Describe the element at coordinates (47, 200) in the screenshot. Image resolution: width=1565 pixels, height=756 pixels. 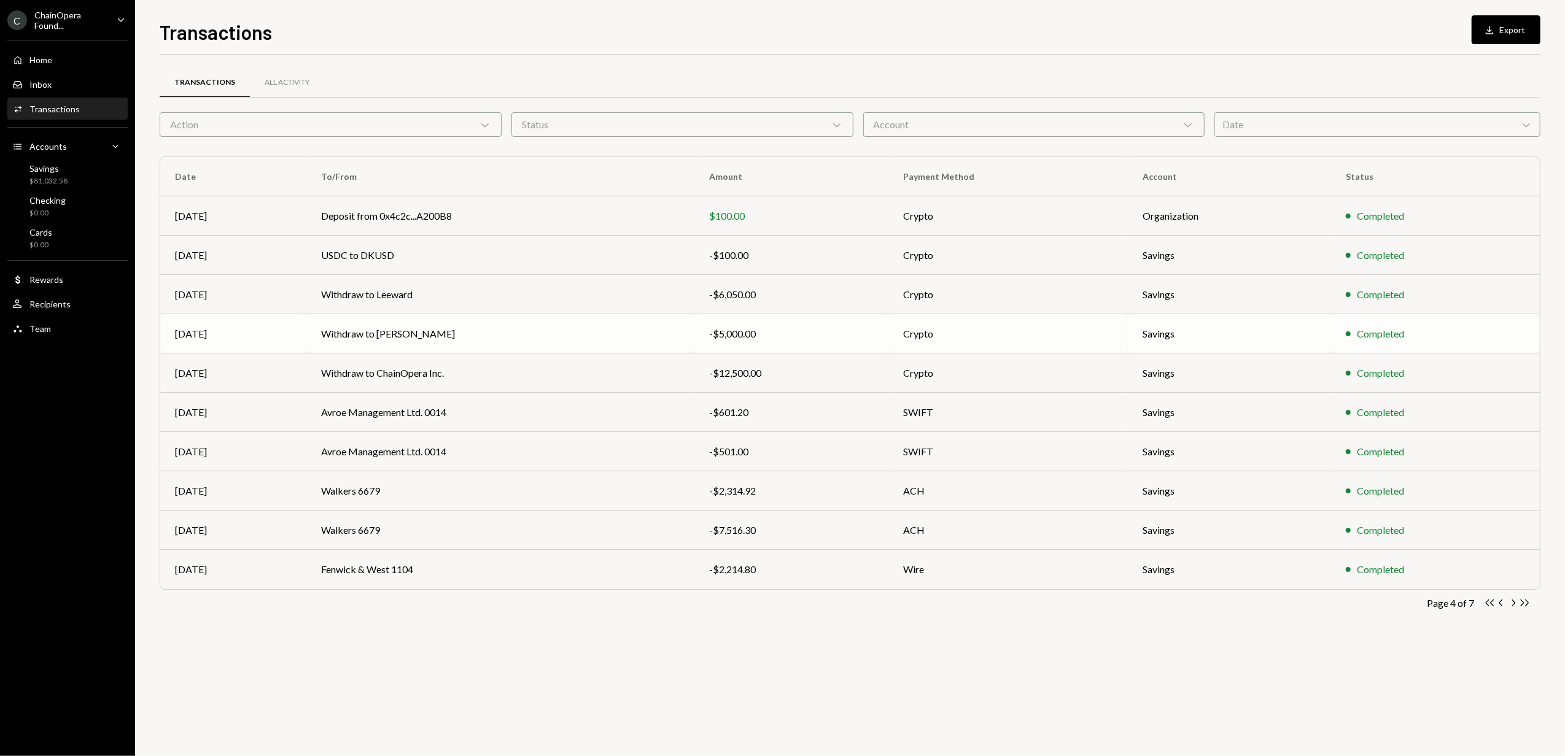
I see `div: Checking` at that location.